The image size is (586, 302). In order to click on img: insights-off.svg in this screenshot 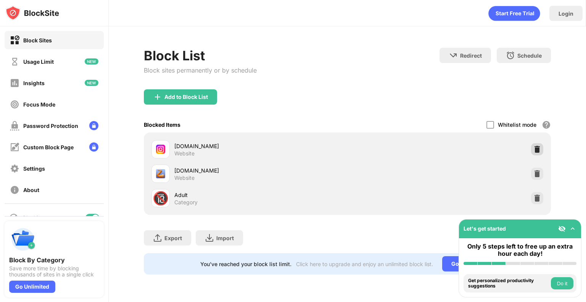, I will do `click(14, 83)`.